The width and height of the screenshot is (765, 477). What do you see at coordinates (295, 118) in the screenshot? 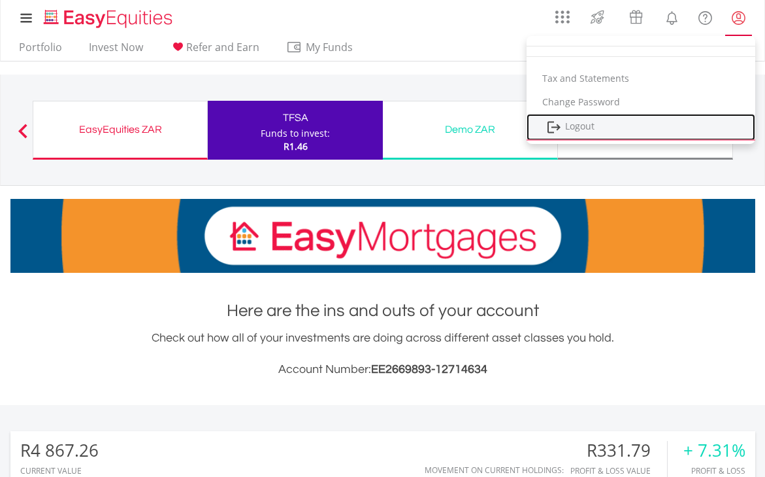
I see `div: TFSA` at bounding box center [295, 118].